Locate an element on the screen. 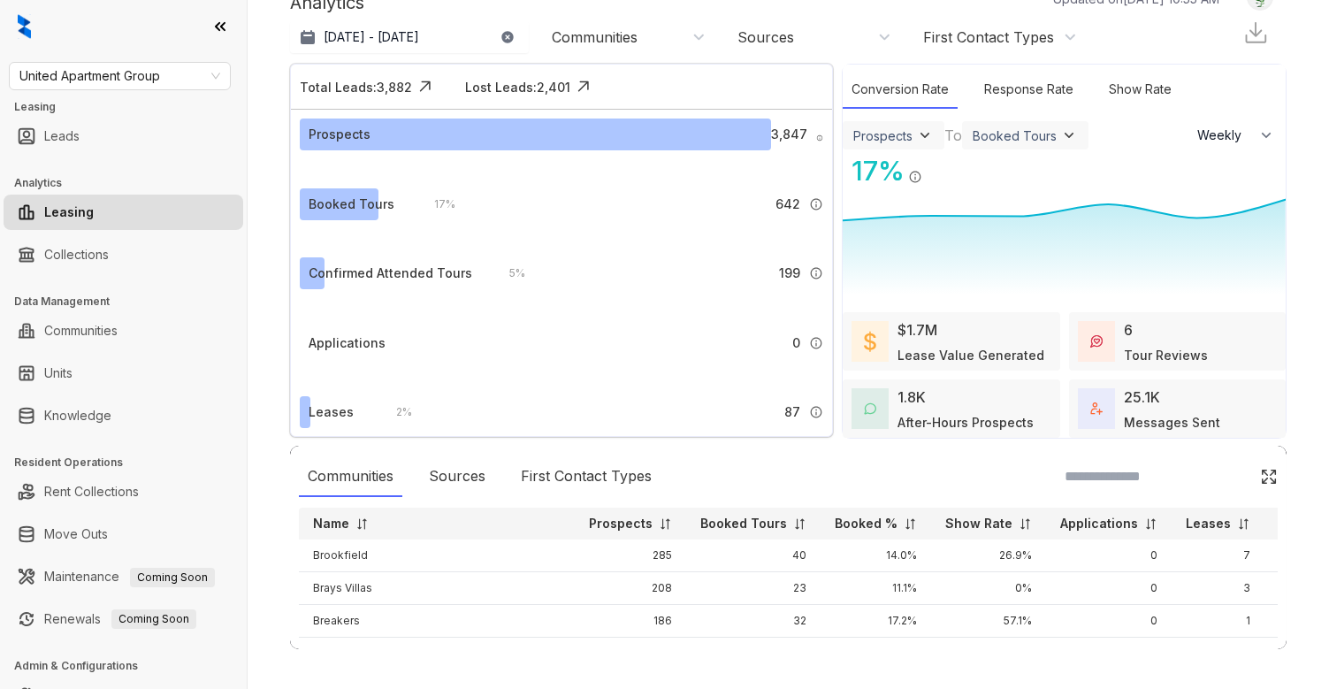 This screenshot has width=1329, height=689. div: Response Rate is located at coordinates (1029, 89).